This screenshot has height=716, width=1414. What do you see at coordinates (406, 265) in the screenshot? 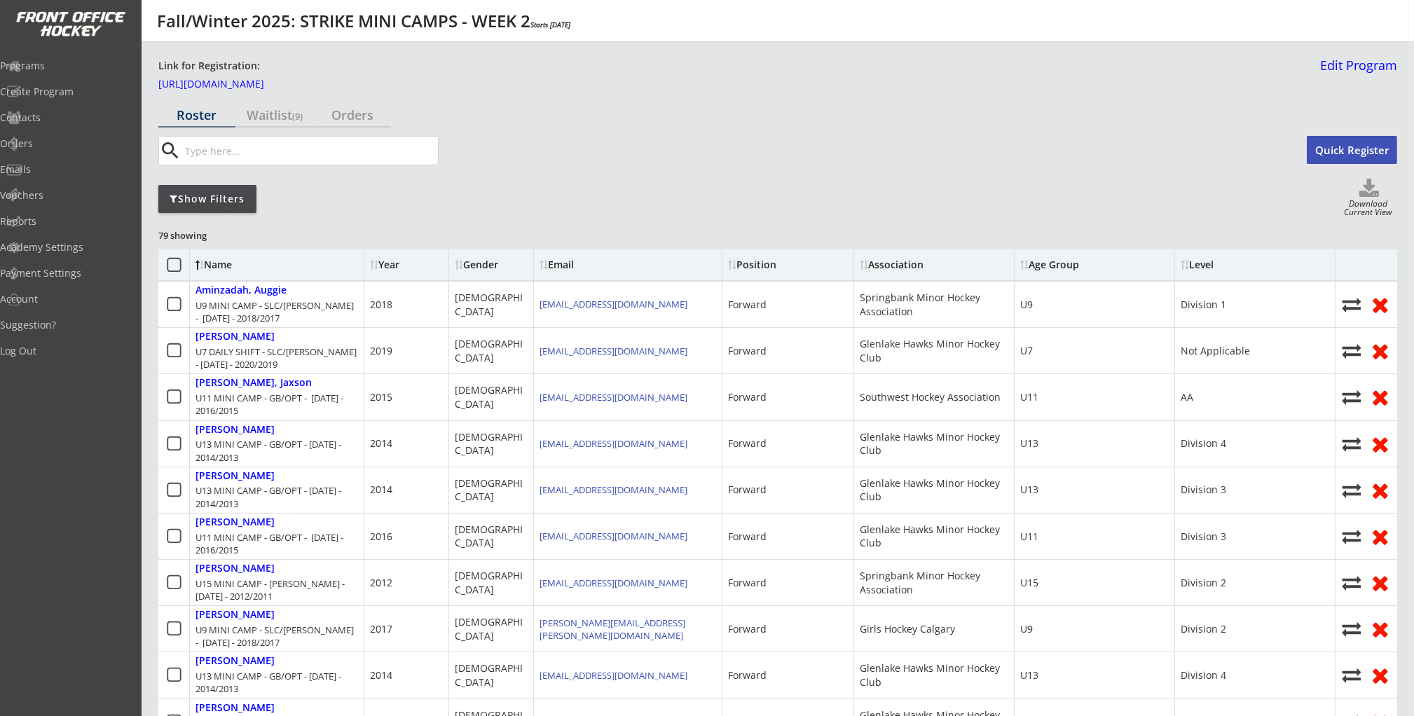
I see `div: Year` at bounding box center [406, 265].